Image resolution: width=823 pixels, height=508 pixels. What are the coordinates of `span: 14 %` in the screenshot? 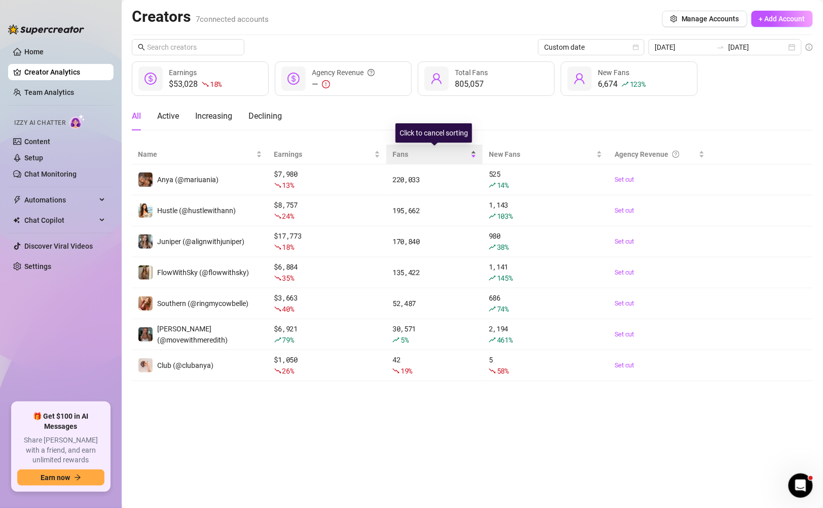 It's located at (503, 185).